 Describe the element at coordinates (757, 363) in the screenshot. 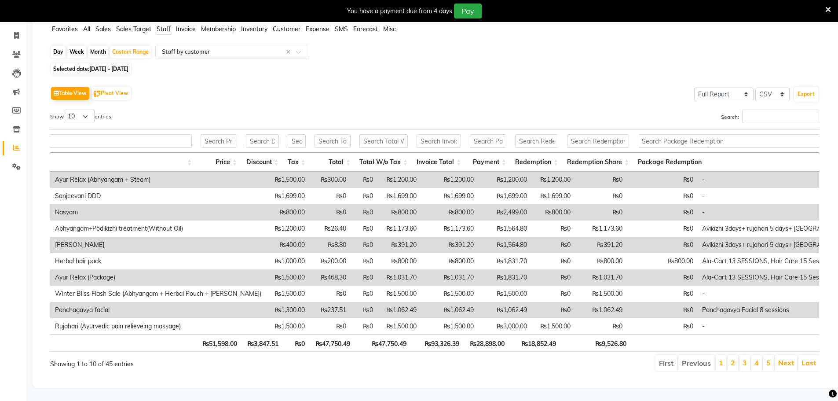

I see `a: 4` at that location.